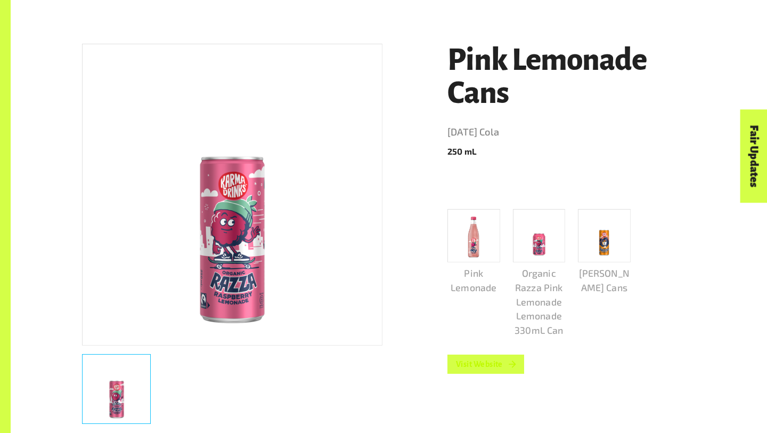  What do you see at coordinates (474, 280) in the screenshot?
I see `p: Pink Lemonade` at bounding box center [474, 280].